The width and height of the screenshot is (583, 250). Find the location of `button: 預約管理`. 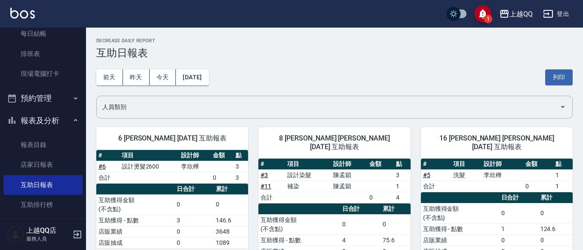

button: 預約管理 is located at coordinates (43, 98).